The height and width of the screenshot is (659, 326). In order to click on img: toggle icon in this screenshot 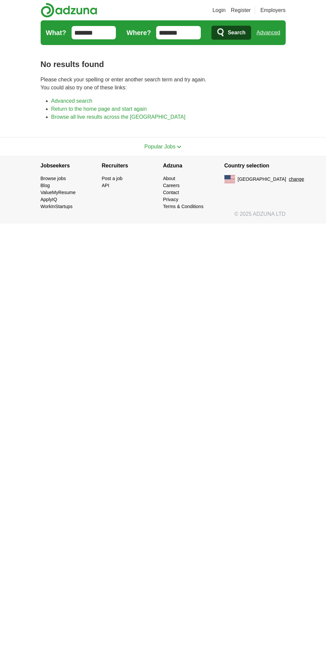, I will do `click(179, 147)`.